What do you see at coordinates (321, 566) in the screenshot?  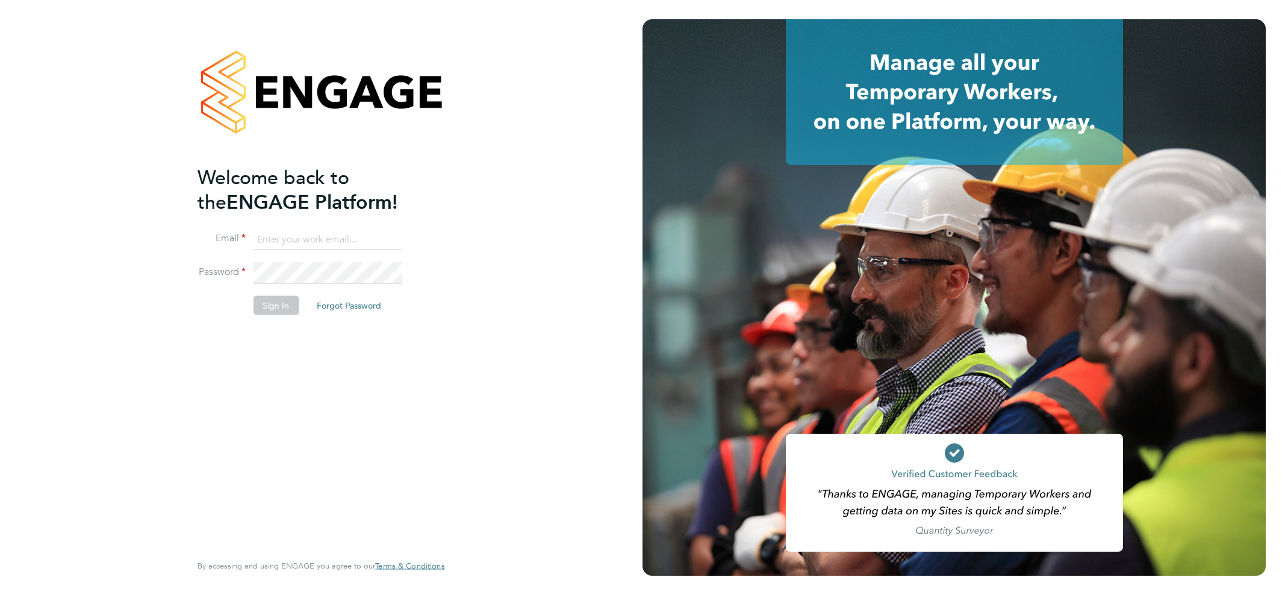 I see `span: By accessing and using ENGAGE you agree to our` at bounding box center [321, 566].